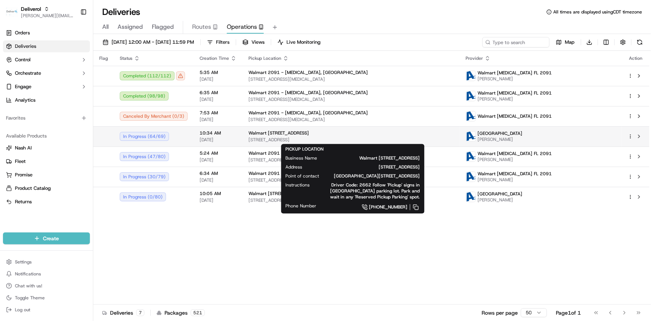 The image size is (651, 321). I want to click on span: API Documentation, so click(95, 171).